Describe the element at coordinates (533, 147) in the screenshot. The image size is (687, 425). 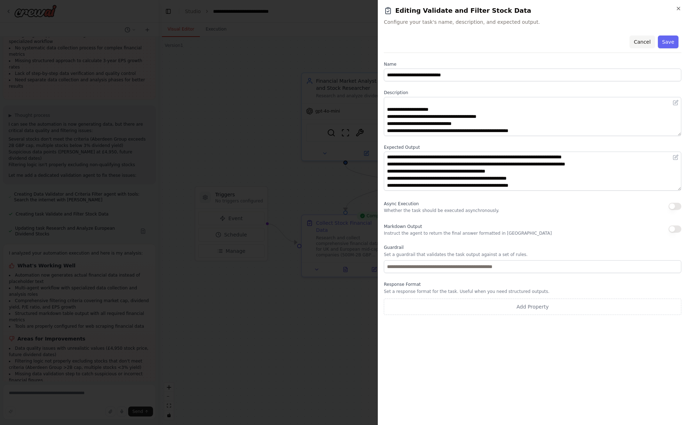
I see `label: Expected Output` at that location.